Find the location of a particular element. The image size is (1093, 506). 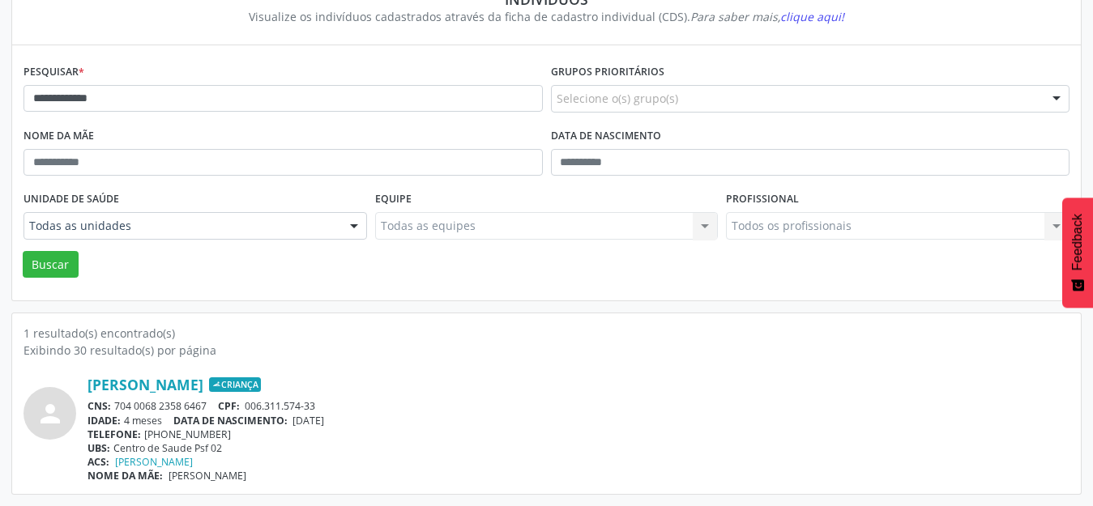

div: Centro de Saude Psf 02 is located at coordinates (578, 448).